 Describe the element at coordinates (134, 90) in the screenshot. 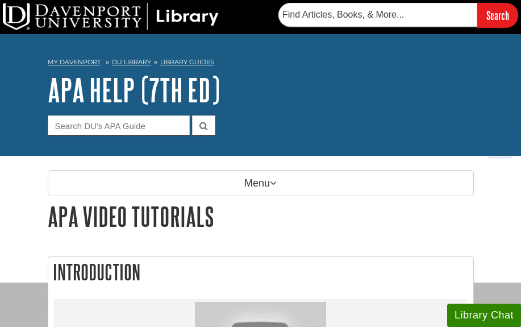

I see `a: APA Help (7th Ed)` at that location.